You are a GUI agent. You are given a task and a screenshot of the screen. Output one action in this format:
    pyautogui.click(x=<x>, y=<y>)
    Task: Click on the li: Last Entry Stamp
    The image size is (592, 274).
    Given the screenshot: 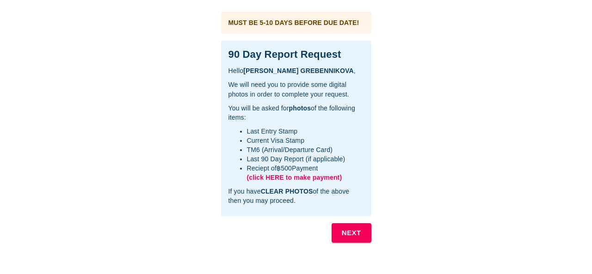 What is the action you would take?
    pyautogui.click(x=305, y=131)
    